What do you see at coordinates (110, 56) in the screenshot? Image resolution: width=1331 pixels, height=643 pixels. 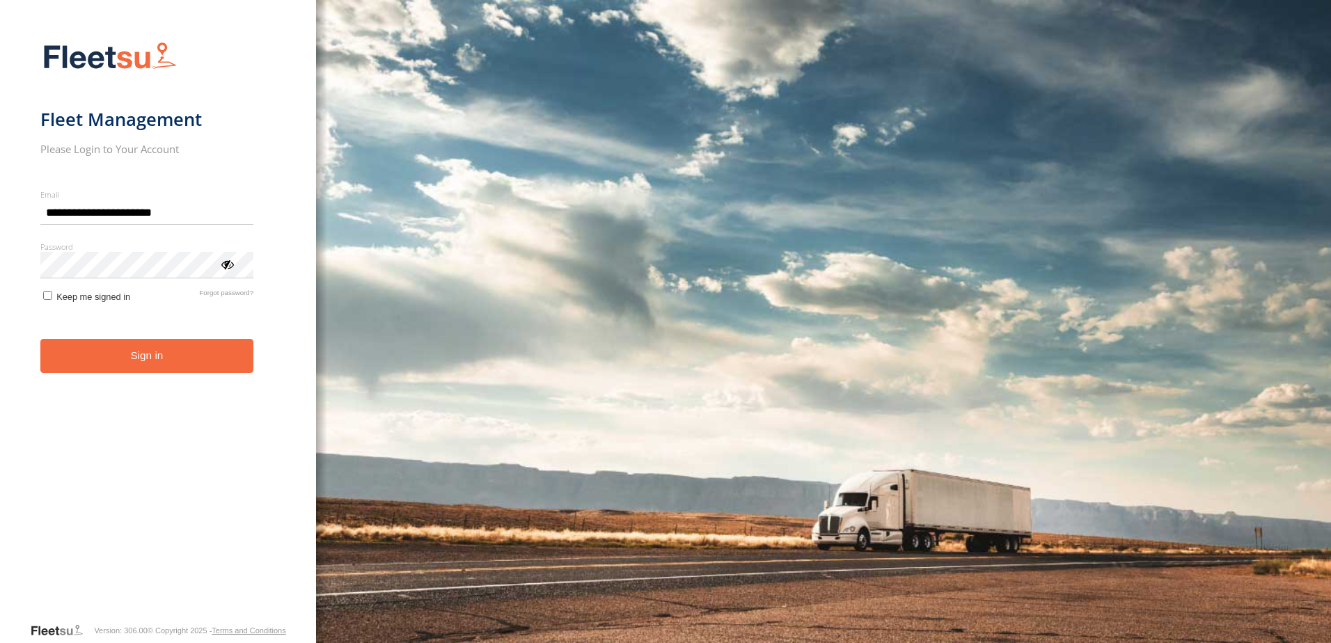 I see `img: Fleetsu` at bounding box center [110, 56].